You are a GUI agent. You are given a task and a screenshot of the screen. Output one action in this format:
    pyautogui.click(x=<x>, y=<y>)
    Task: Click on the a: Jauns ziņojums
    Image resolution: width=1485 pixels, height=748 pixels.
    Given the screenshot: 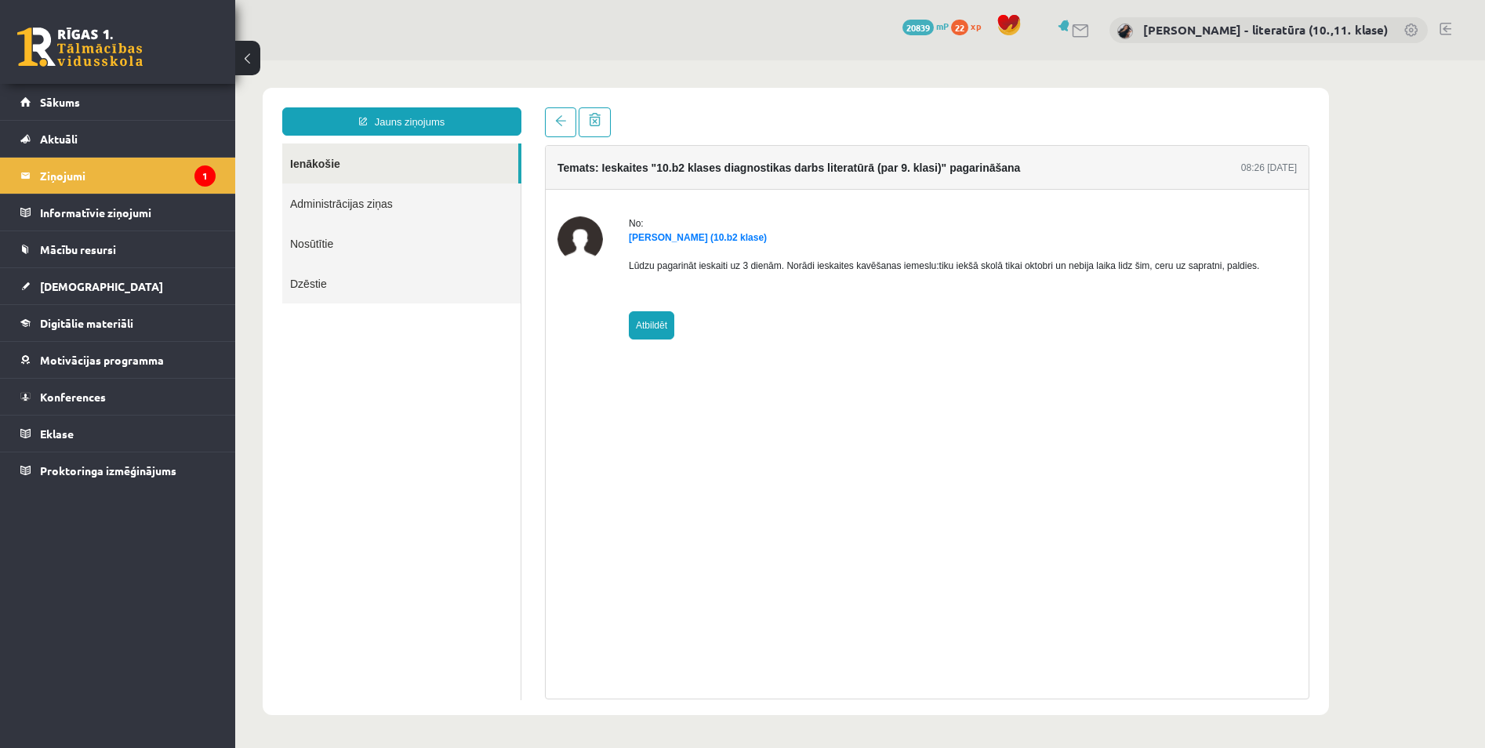 What is the action you would take?
    pyautogui.click(x=166, y=61)
    